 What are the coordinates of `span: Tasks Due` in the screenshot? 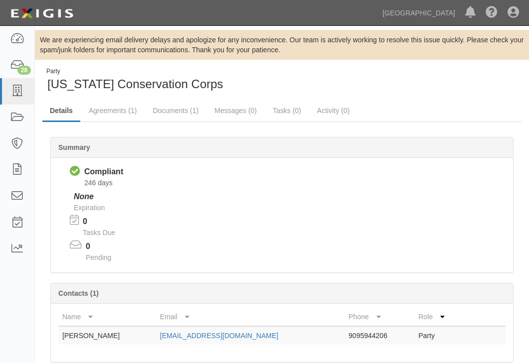 It's located at (99, 233).